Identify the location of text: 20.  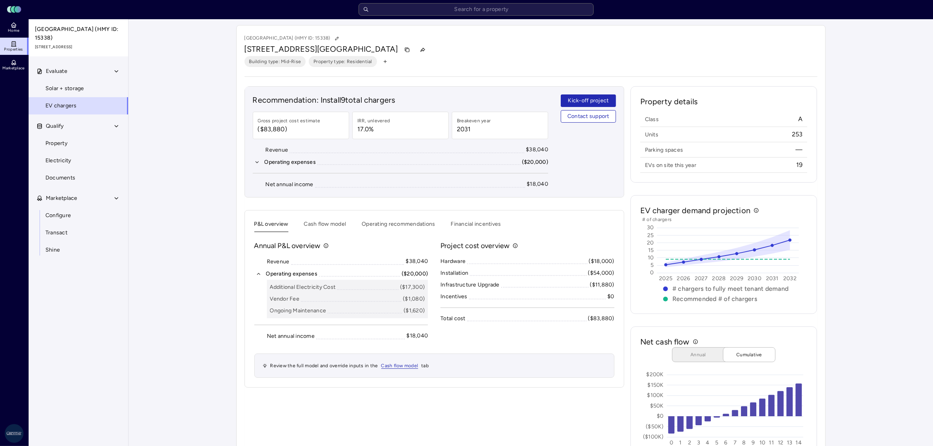
(650, 242).